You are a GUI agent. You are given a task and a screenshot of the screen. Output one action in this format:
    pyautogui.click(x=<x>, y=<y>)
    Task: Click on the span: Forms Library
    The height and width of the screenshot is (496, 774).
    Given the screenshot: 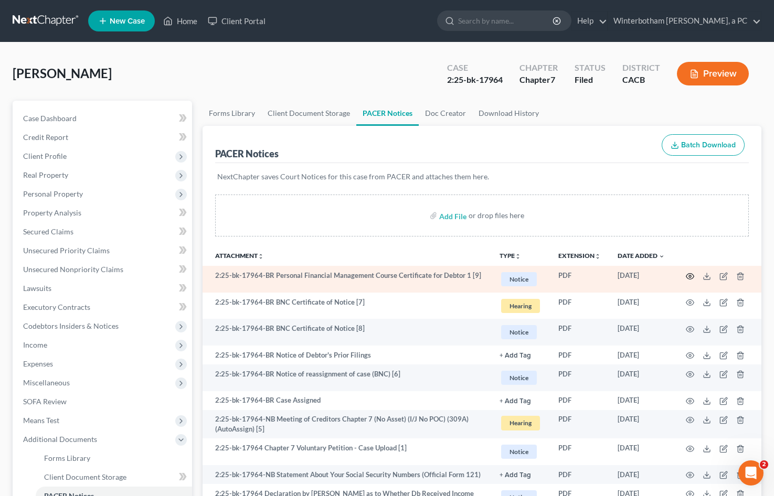 What is the action you would take?
    pyautogui.click(x=67, y=458)
    